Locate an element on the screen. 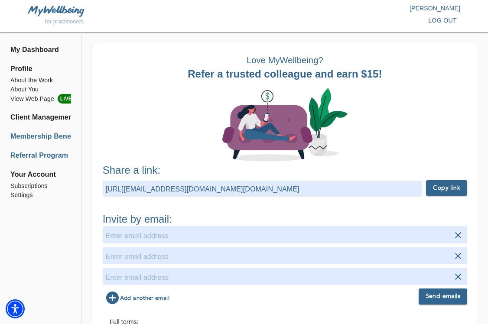  span: Profile is located at coordinates (41, 69).